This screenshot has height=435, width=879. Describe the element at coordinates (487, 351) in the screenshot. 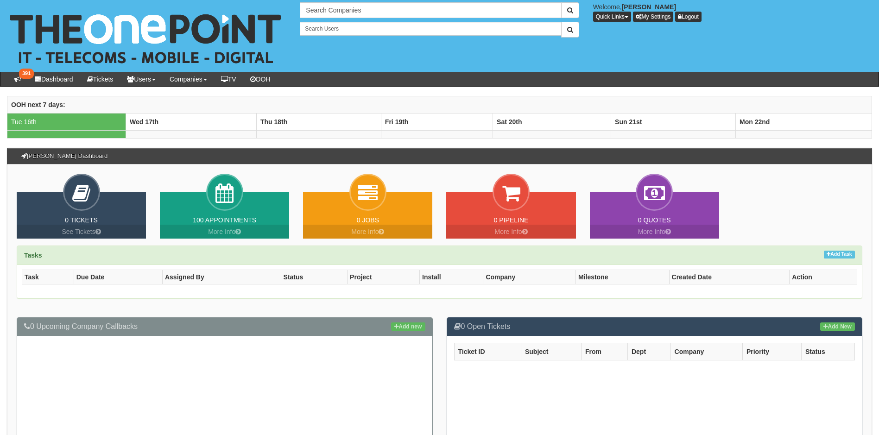

I see `th: Ticket ID` at that location.